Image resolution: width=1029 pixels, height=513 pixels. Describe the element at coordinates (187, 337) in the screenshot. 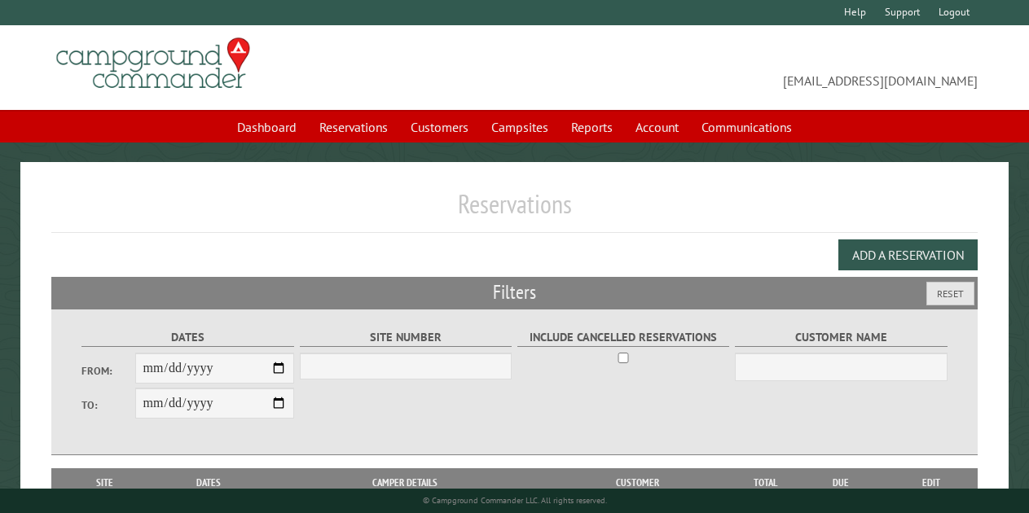

I see `label: Dates` at that location.